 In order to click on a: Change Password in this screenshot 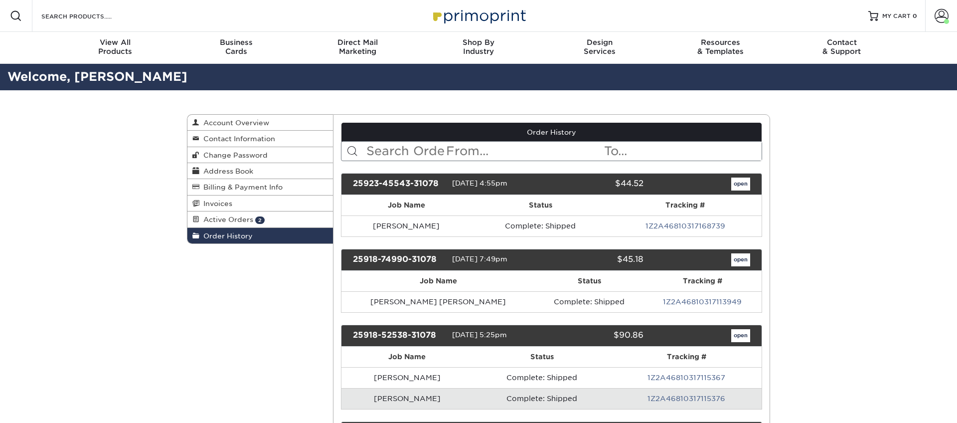, I will do `click(260, 155)`.